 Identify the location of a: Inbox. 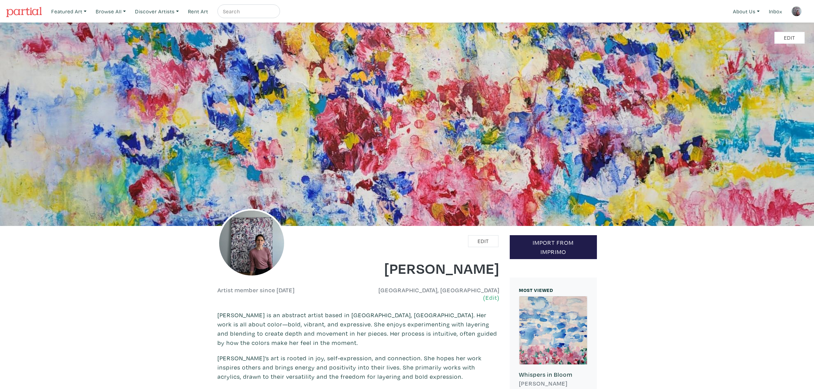
(775, 11).